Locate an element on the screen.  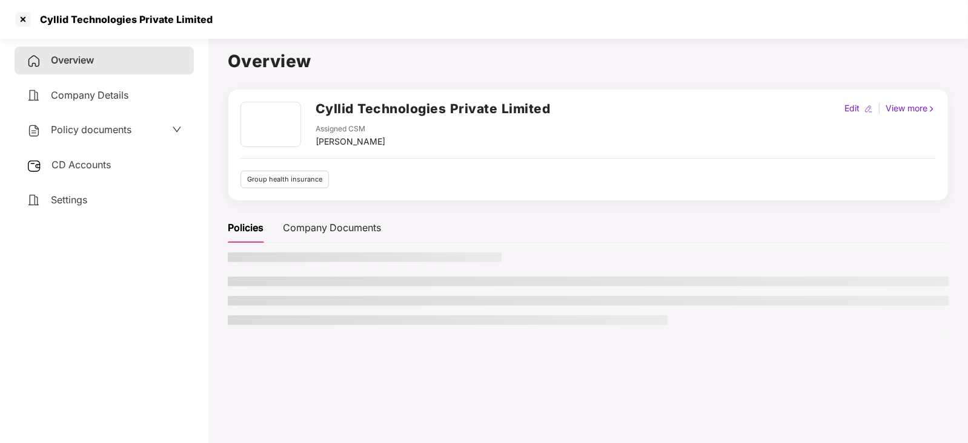
span: CD Accounts is located at coordinates (81, 165).